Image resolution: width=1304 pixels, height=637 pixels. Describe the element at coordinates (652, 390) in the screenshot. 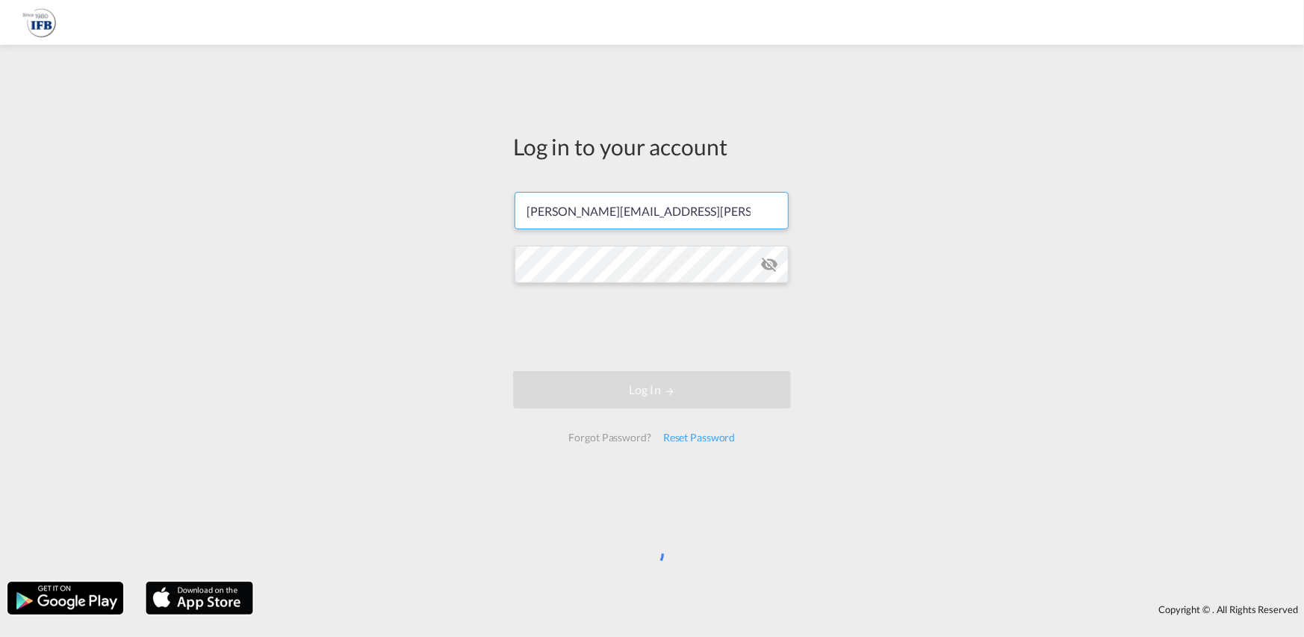

I see `button: LOGIN` at that location.